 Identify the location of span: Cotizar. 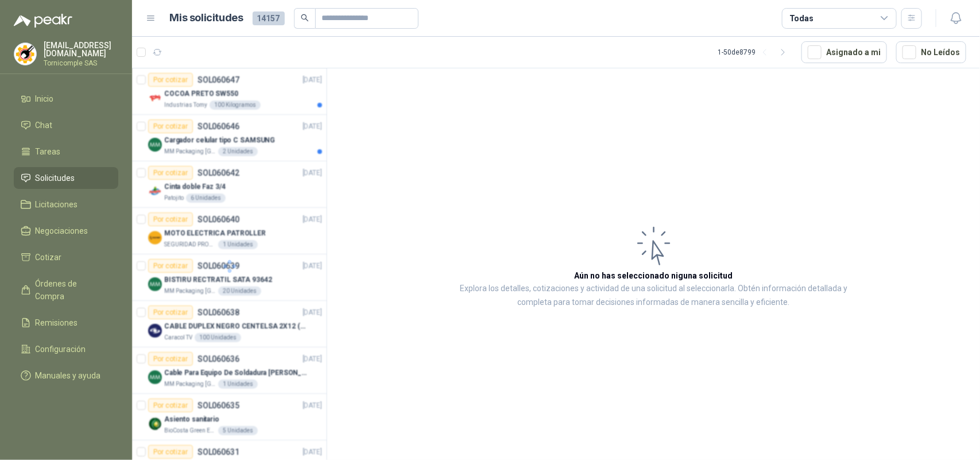
(49, 257).